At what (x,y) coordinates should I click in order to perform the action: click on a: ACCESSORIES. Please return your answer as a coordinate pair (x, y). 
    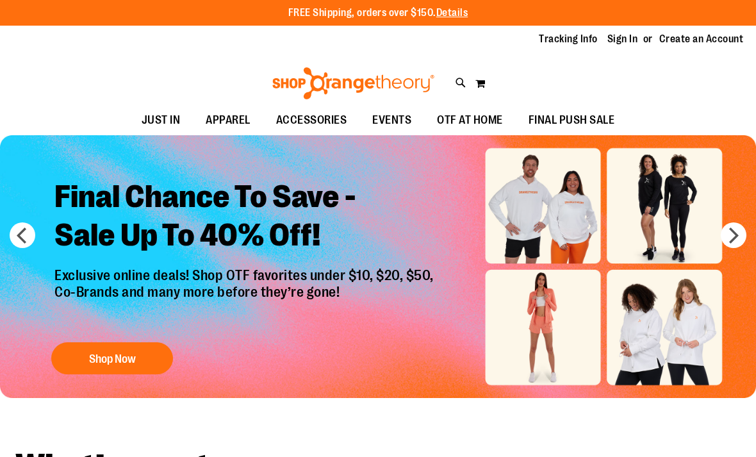
    Looking at the image, I should click on (311, 120).